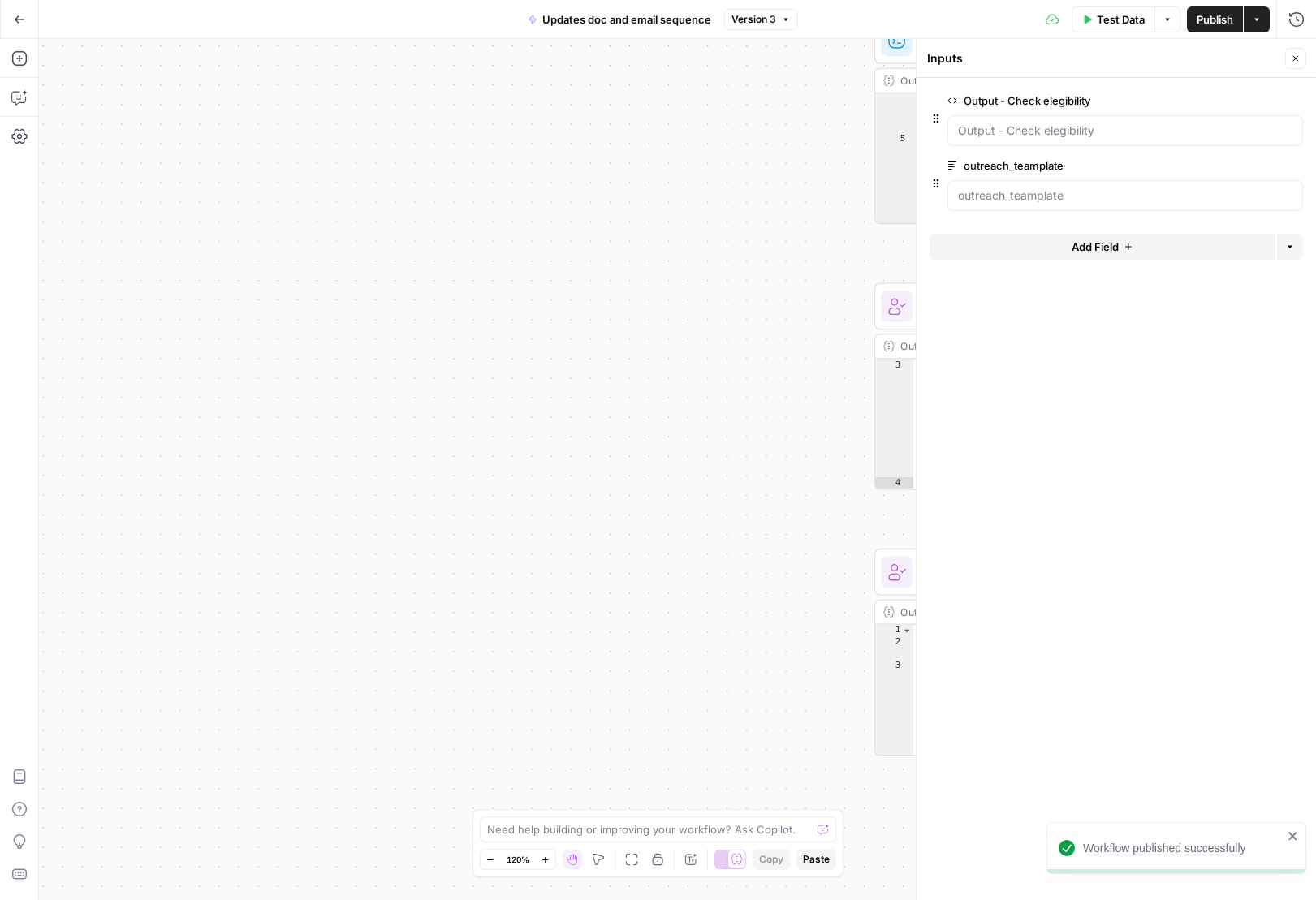  What do you see at coordinates (1120, 19) in the screenshot?
I see `span: Test Data` at bounding box center [1120, 19].